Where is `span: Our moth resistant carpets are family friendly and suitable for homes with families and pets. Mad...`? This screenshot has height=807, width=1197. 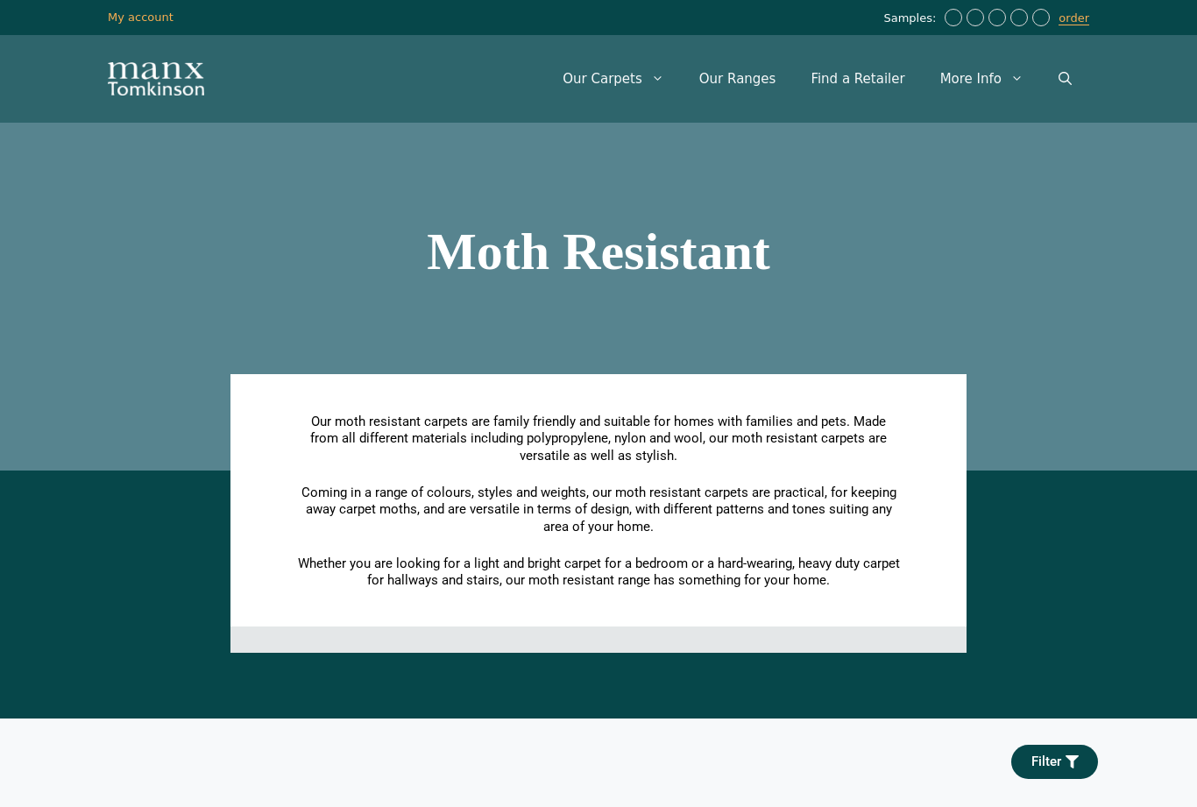 span: Our moth resistant carpets are family friendly and suitable for homes with families and pets. Mad... is located at coordinates (598, 438).